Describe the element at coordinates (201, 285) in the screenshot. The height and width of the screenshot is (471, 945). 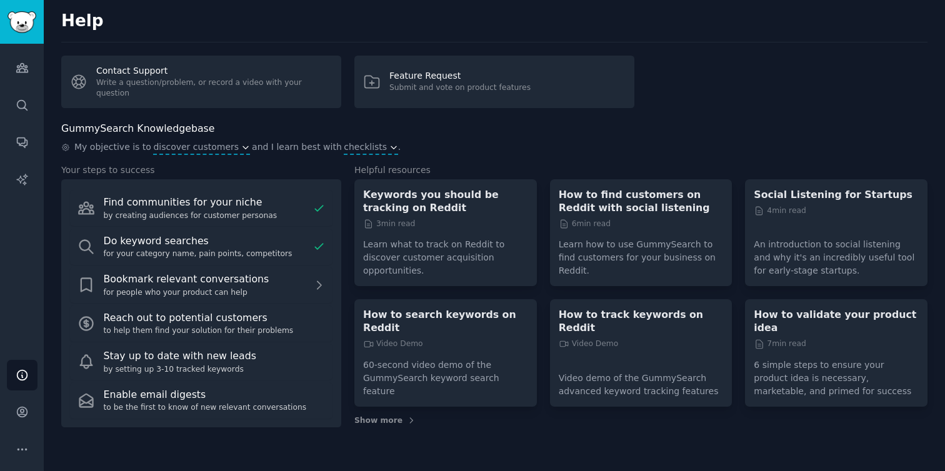
I see `a: Bookmark relevant conversationsfor people who your product can help` at that location.